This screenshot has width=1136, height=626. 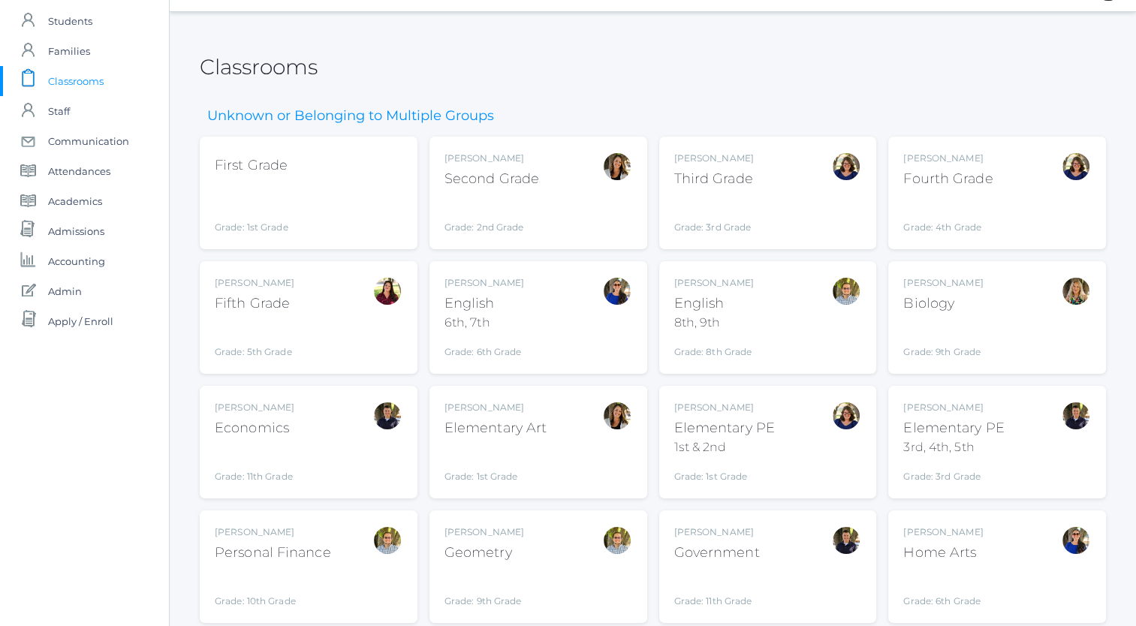 I want to click on div: Government, so click(x=717, y=553).